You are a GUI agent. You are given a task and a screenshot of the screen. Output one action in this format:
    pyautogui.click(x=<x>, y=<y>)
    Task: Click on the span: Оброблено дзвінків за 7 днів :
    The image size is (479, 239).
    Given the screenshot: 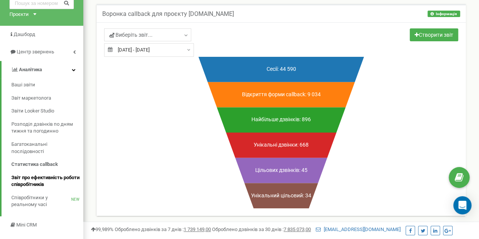 What is the action you would take?
    pyautogui.click(x=163, y=229)
    